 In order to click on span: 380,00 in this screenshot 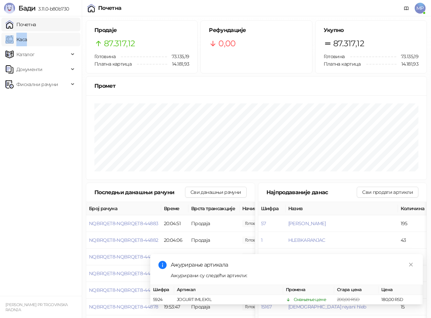, I will do `click(254, 240)`.